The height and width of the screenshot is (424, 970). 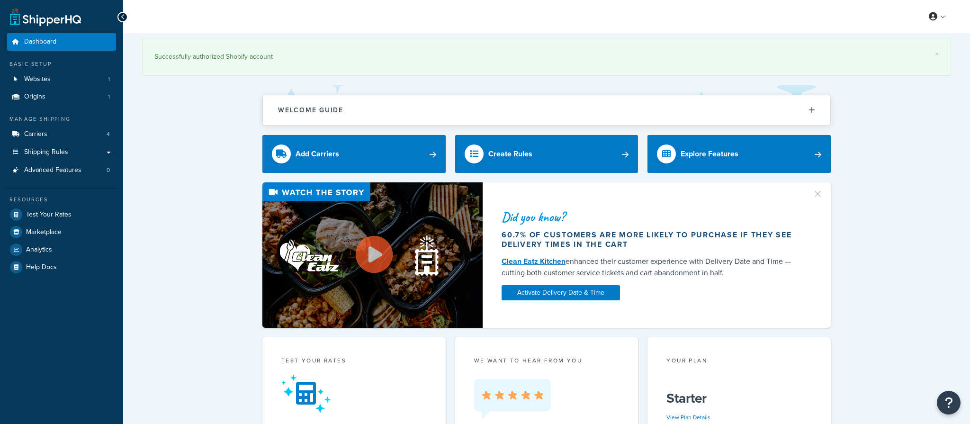 What do you see at coordinates (108, 134) in the screenshot?
I see `span: 4` at bounding box center [108, 134].